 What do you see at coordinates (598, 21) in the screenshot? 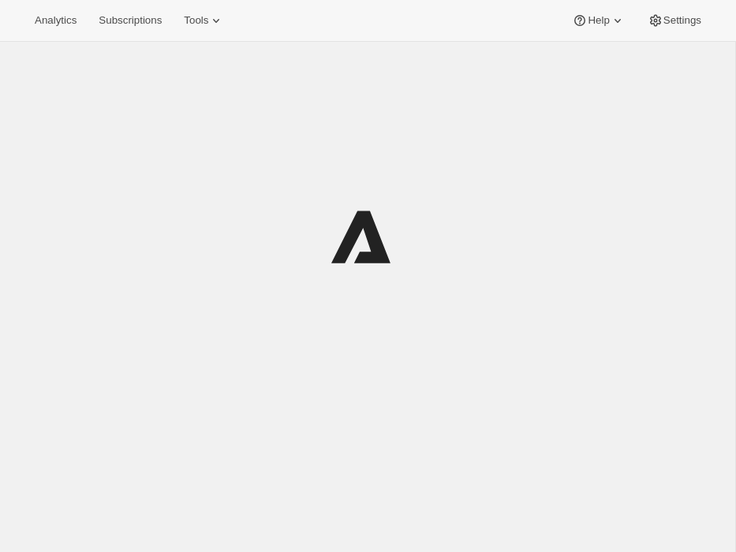
I see `span: Help` at bounding box center [598, 21].